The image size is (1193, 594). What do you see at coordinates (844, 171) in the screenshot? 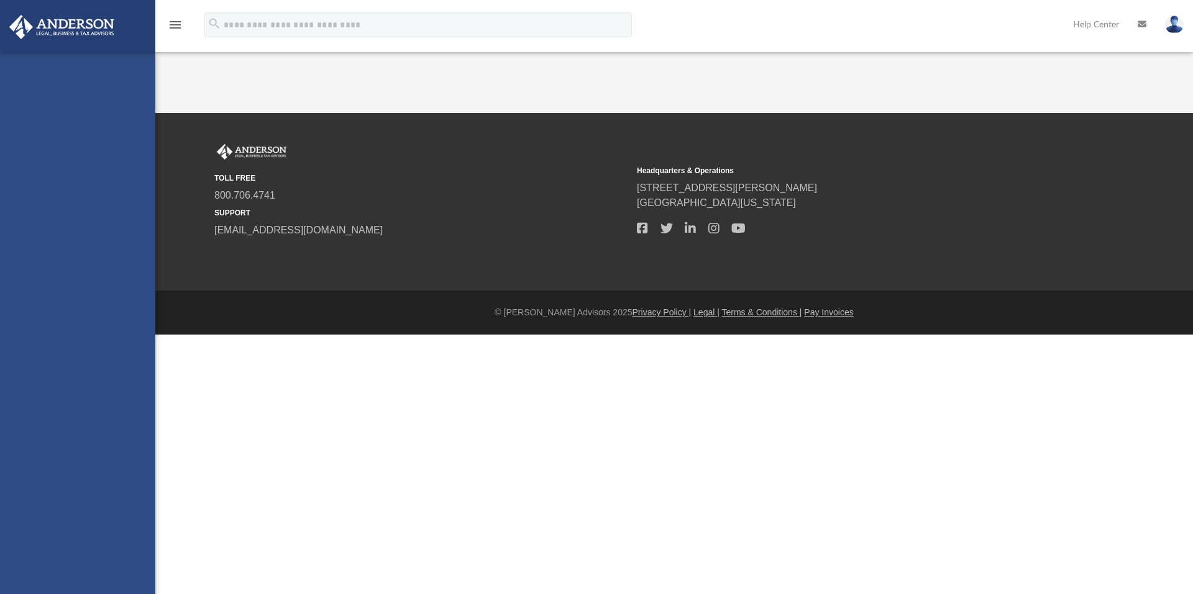
I see `small: Headquarters & Operations` at bounding box center [844, 171].